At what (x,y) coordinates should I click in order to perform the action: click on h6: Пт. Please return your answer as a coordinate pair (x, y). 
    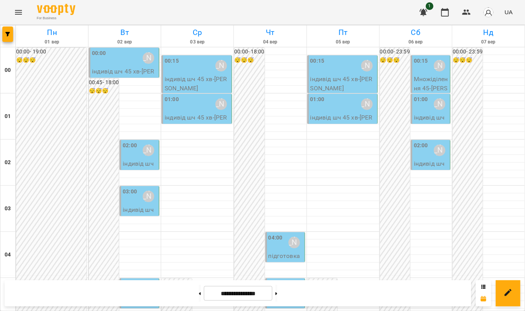
    Looking at the image, I should click on (343, 32).